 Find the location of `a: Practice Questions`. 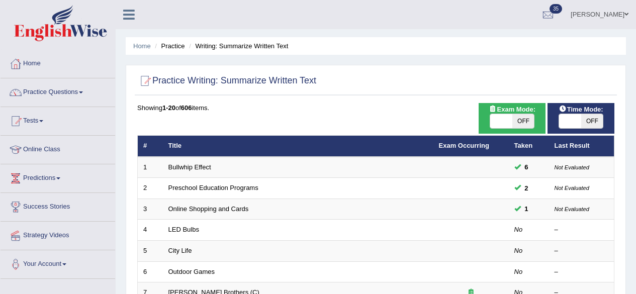

a: Practice Questions is located at coordinates (58, 91).